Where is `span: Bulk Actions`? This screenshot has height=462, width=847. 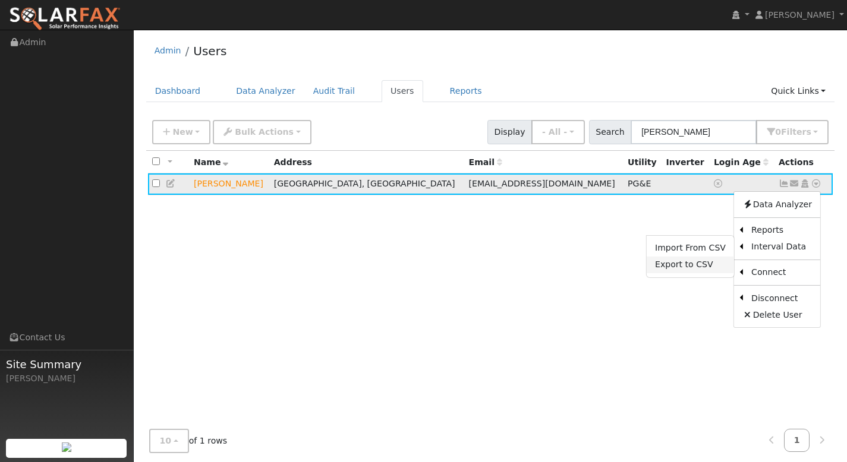
span: Bulk Actions is located at coordinates (264, 132).